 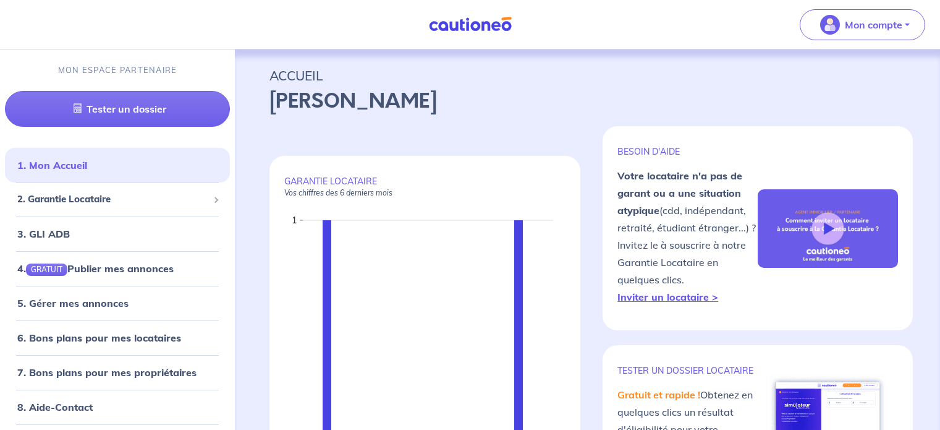 I want to click on p: ACCUEIL, so click(x=587, y=75).